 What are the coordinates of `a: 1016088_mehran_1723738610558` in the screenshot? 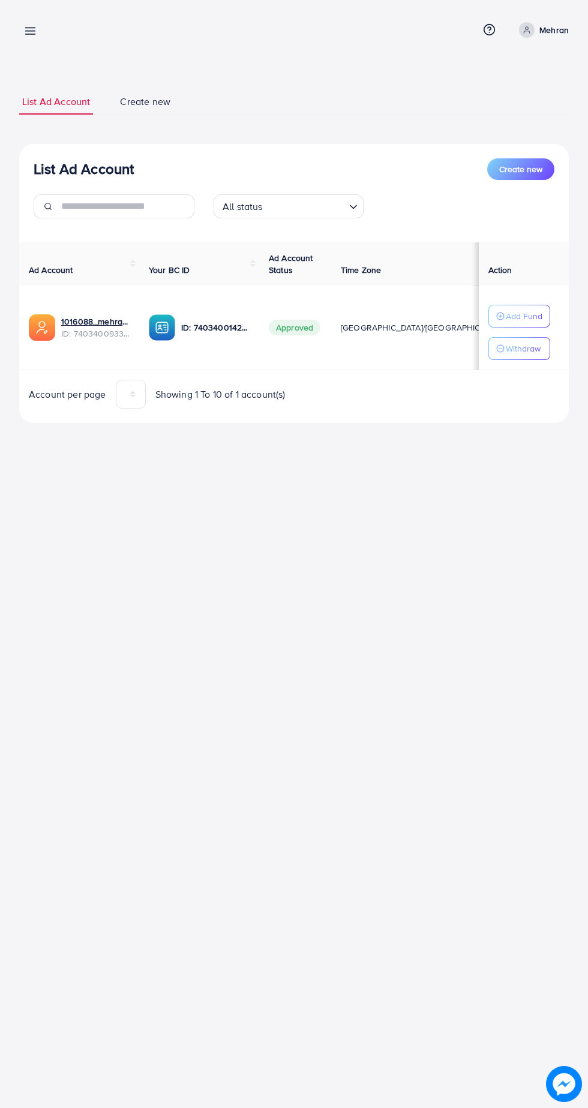 It's located at (95, 322).